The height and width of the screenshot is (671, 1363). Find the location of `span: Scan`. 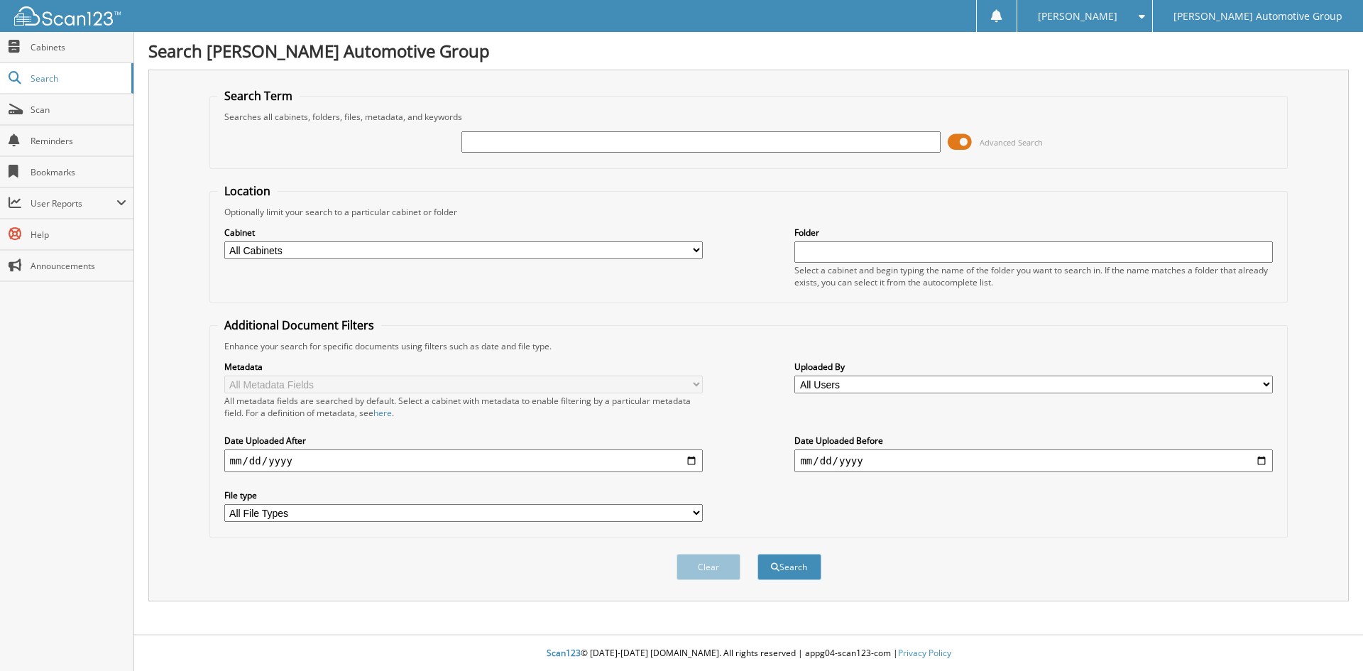

span: Scan is located at coordinates (78, 109).